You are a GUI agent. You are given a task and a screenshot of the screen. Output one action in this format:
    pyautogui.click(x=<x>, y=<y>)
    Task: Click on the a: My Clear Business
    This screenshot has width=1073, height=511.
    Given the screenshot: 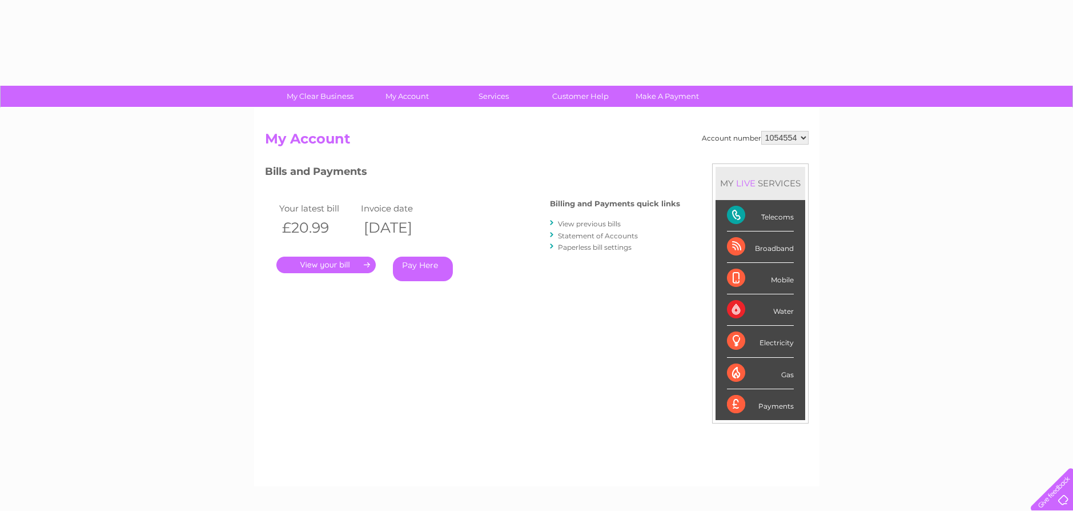 What is the action you would take?
    pyautogui.click(x=320, y=96)
    